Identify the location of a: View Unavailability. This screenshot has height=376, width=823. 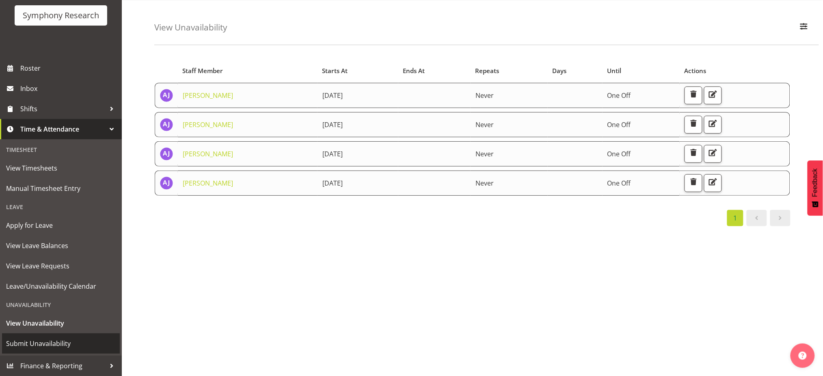
(61, 323).